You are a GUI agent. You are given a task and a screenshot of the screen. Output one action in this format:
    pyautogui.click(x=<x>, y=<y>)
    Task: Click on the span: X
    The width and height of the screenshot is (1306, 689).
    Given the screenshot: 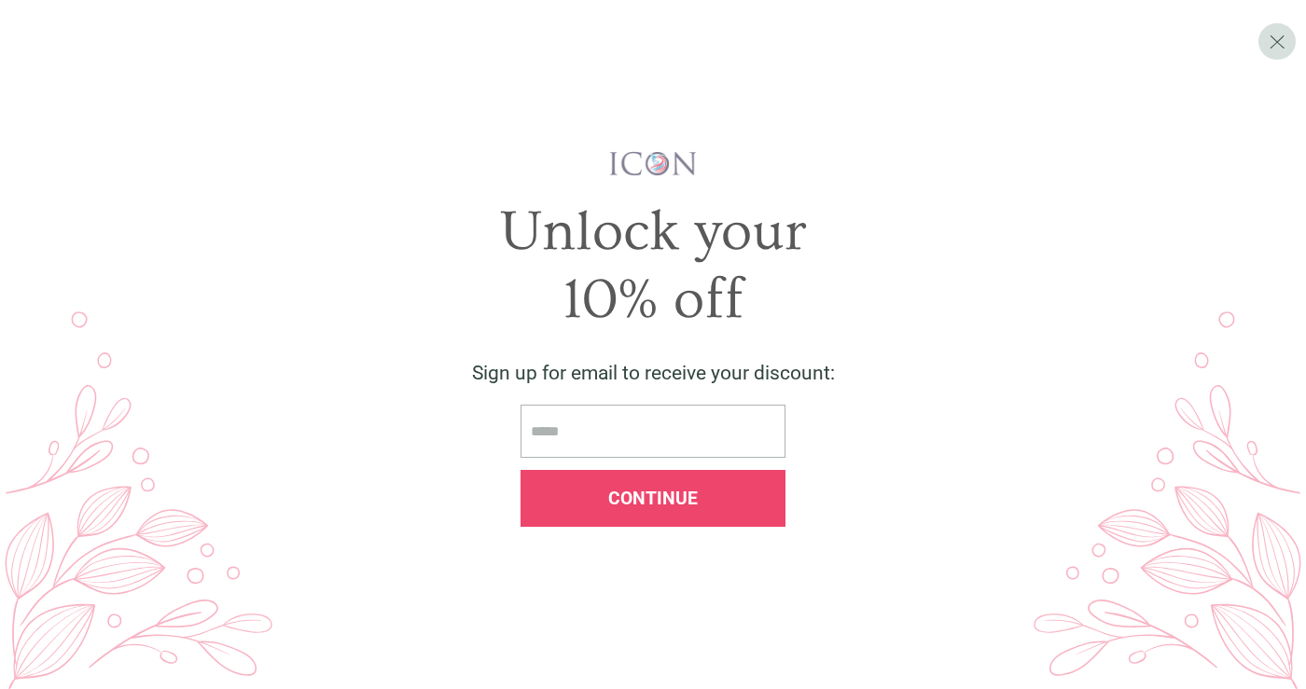 What is the action you would take?
    pyautogui.click(x=1277, y=41)
    